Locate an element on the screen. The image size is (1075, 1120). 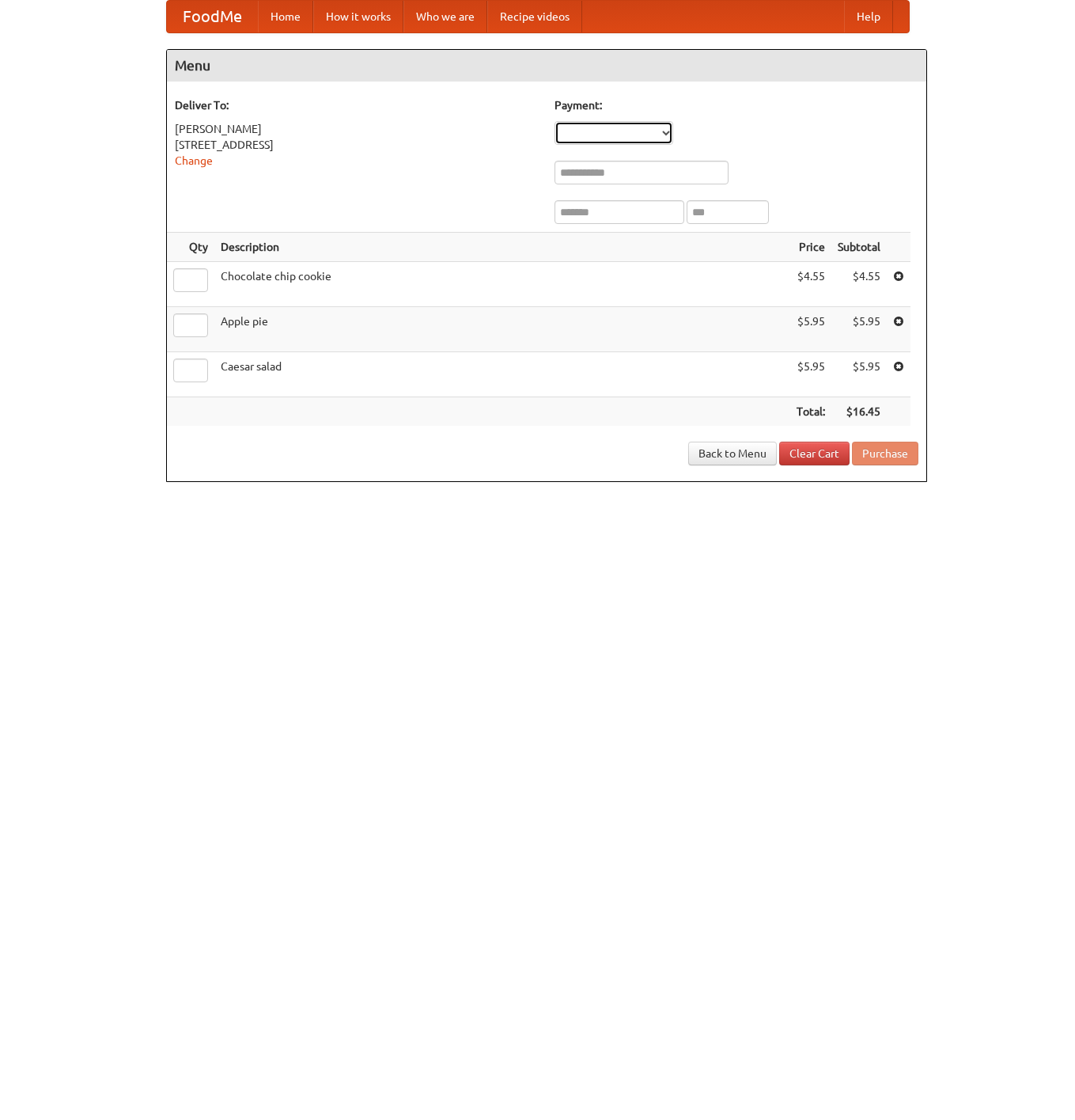
th: Price is located at coordinates (811, 247).